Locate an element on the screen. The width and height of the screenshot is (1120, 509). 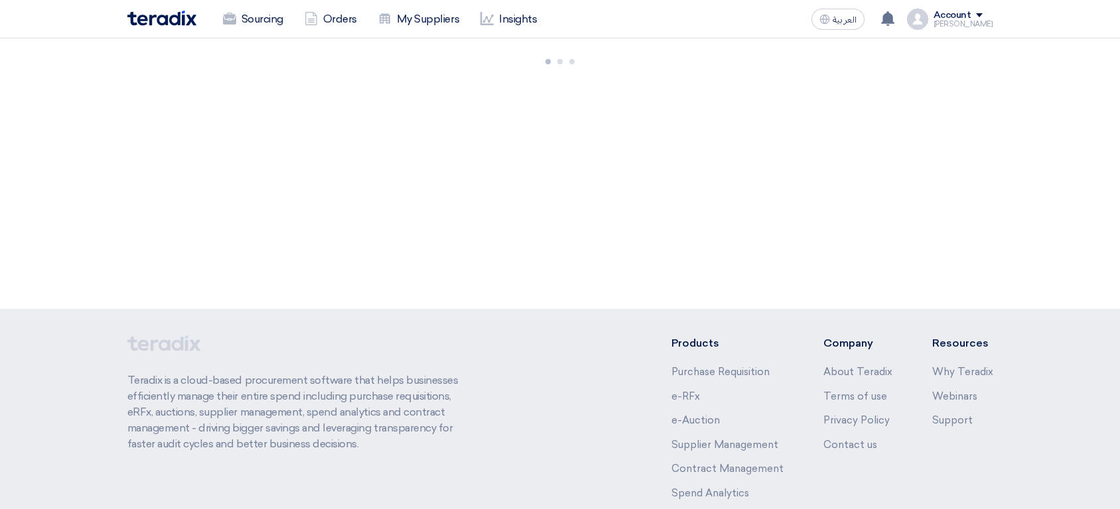
li: Resources is located at coordinates (963, 344).